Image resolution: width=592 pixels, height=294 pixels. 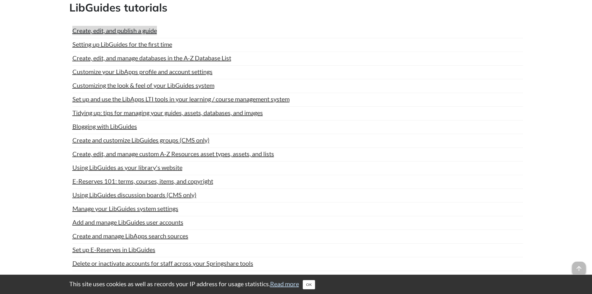 I want to click on a: Add and manage LibGuides user accounts, so click(x=128, y=222).